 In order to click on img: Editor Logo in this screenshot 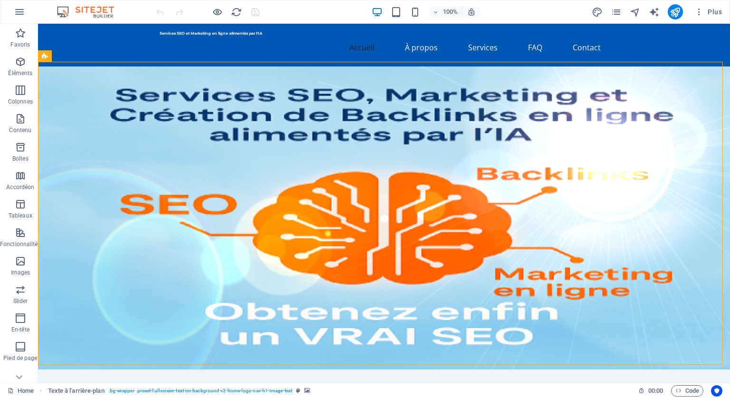, I will do `click(90, 12)`.